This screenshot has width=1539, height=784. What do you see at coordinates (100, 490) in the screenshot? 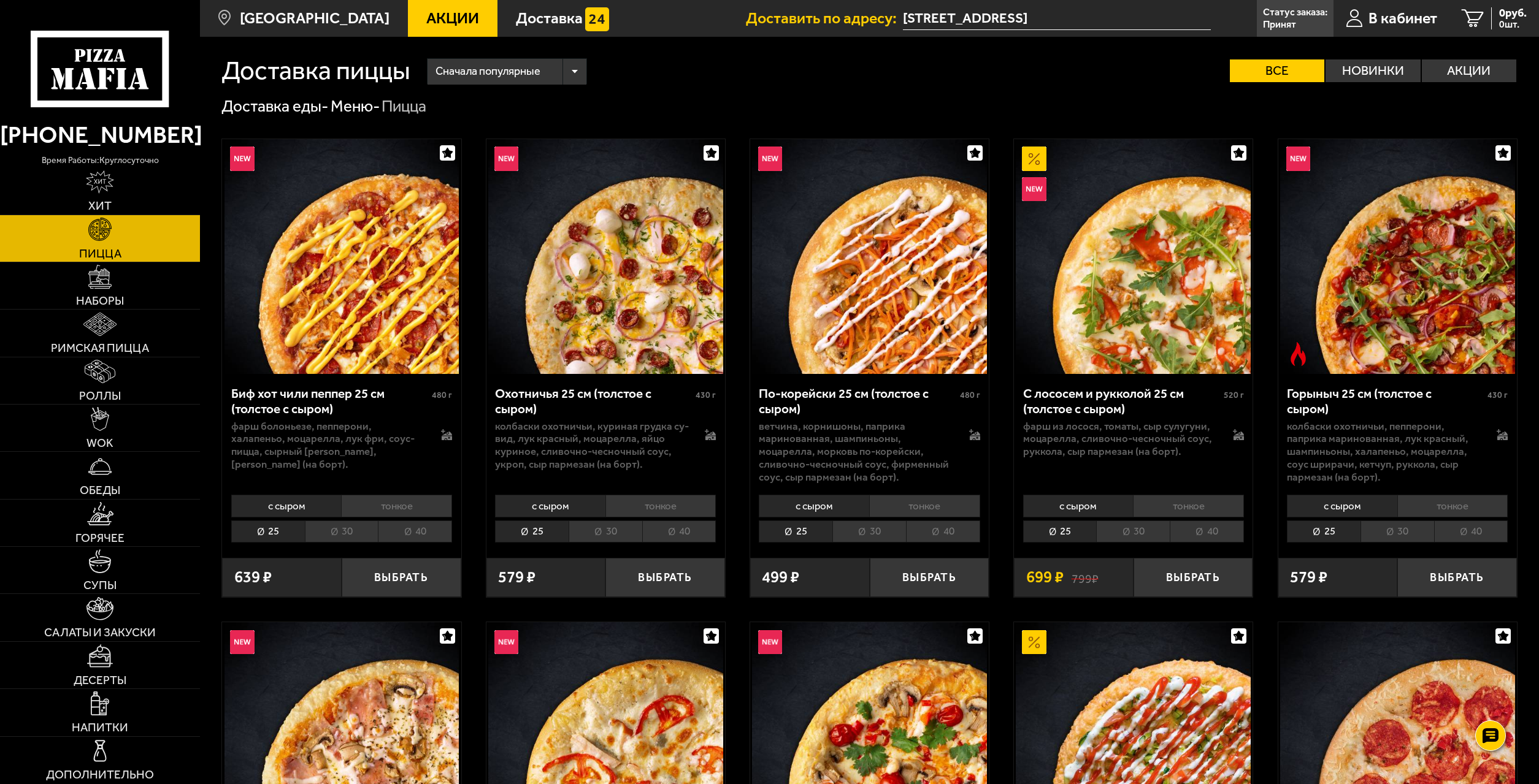
I see `span: Обеды` at bounding box center [100, 490].